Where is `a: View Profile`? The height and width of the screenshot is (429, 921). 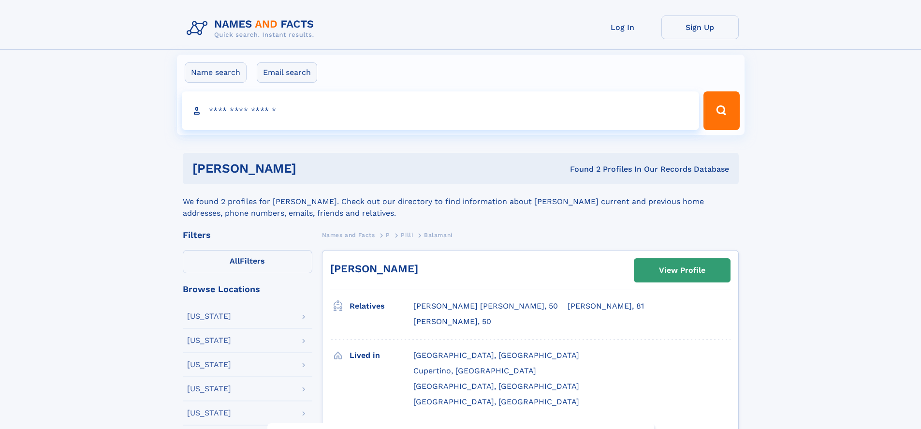 a: View Profile is located at coordinates (682, 270).